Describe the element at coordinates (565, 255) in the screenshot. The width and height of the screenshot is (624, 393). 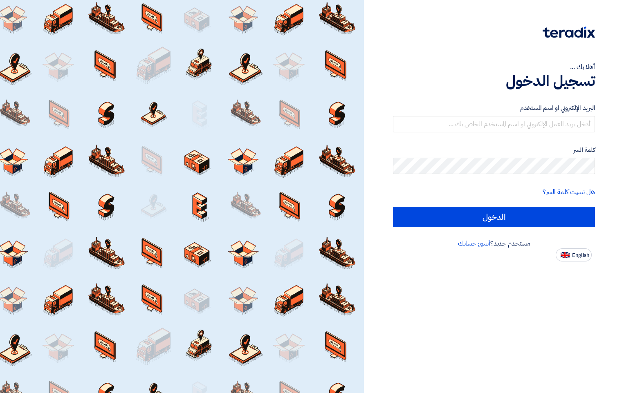
I see `img: en-US.png` at that location.